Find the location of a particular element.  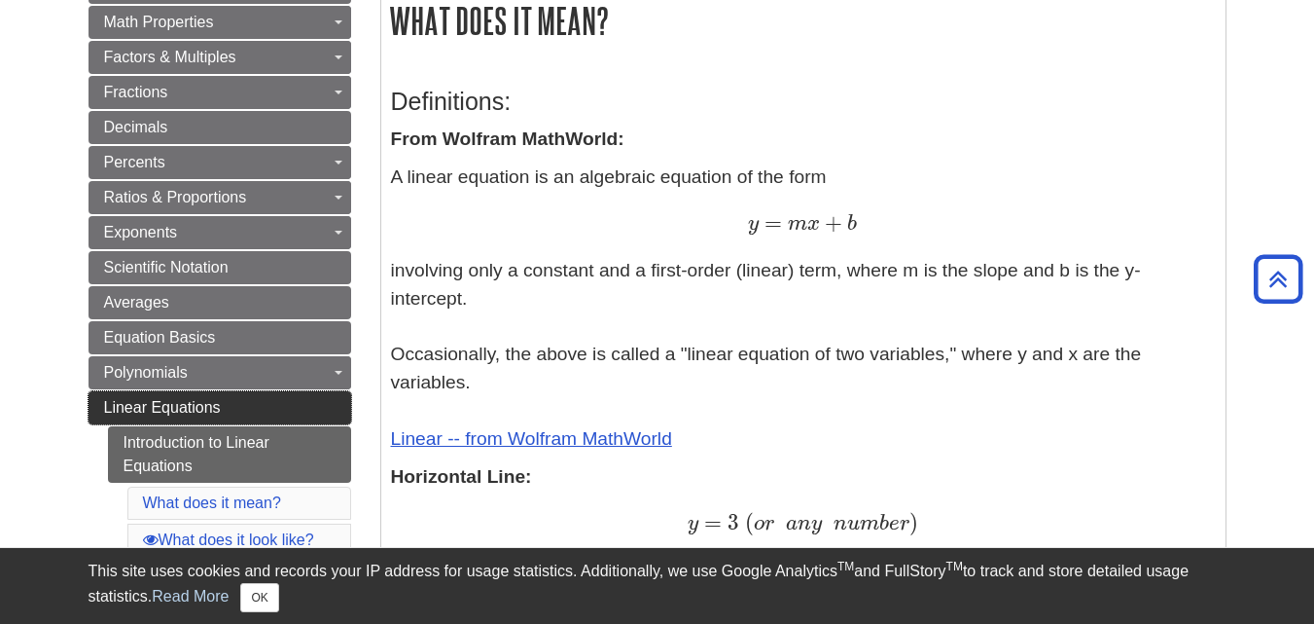

span: Factors & Multiples is located at coordinates (170, 56).